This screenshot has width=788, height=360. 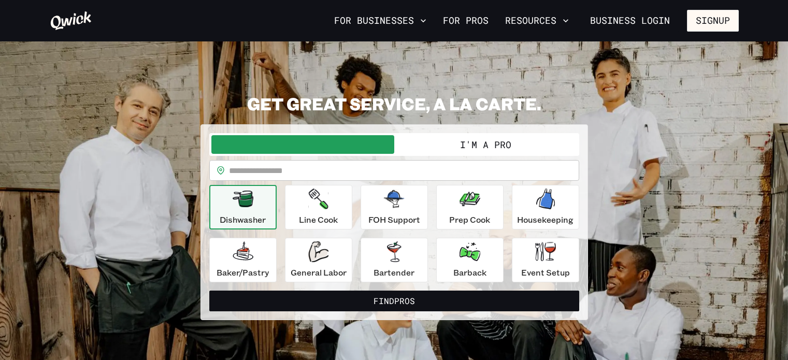 I want to click on p: Bartender, so click(x=394, y=273).